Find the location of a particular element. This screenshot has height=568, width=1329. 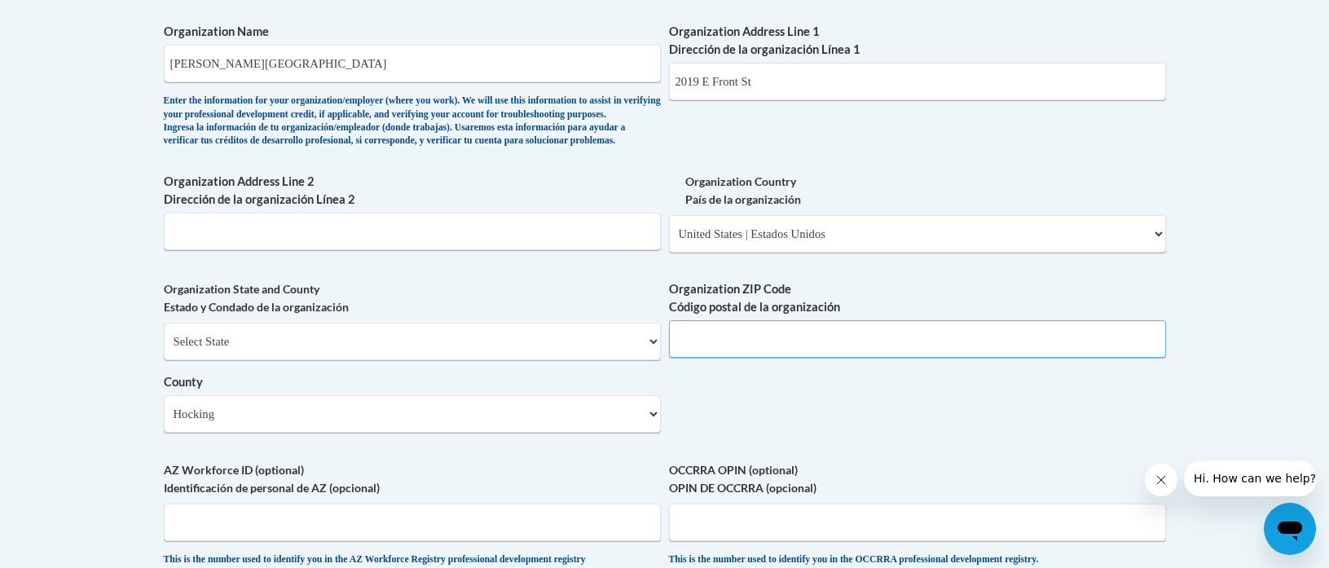

label: OCCRRA OPIN (optional) OPIN DE OCCRRA (opcional) is located at coordinates (917, 479).